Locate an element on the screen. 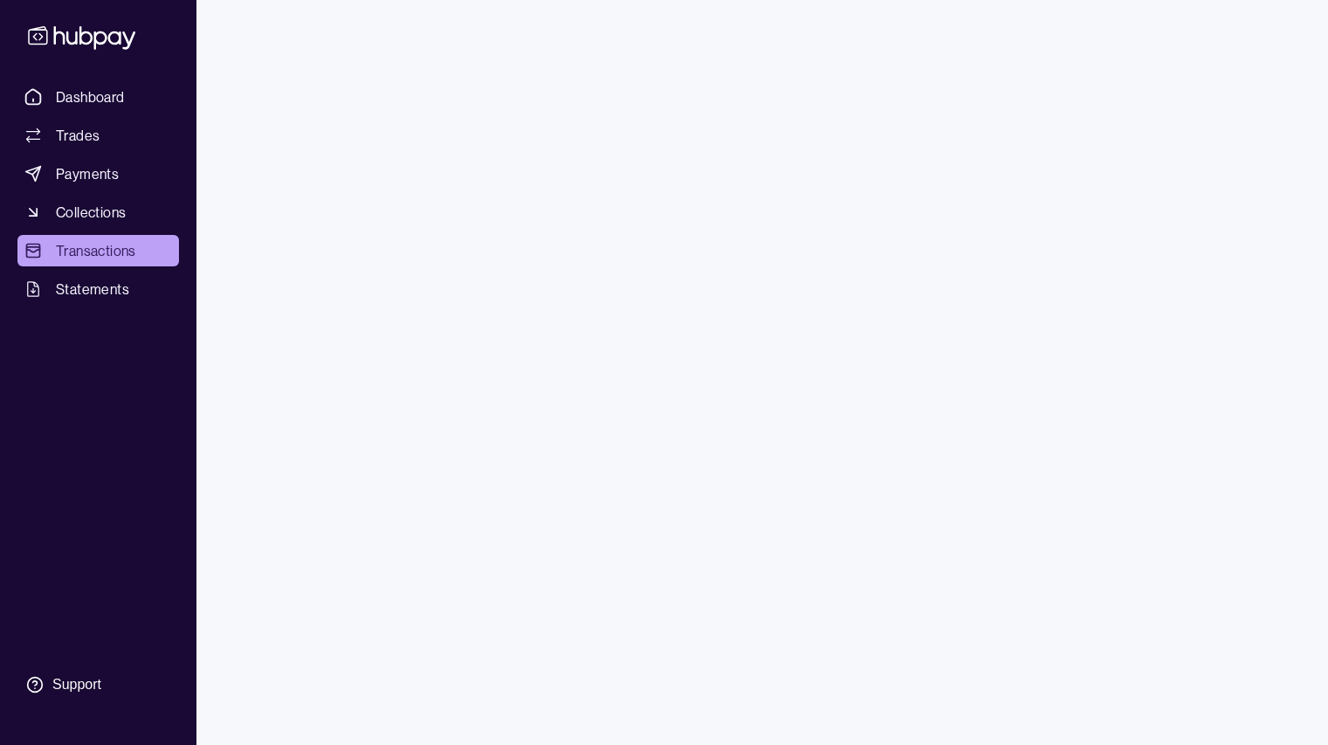 The width and height of the screenshot is (1328, 745). a: Dashboard is located at coordinates (98, 97).